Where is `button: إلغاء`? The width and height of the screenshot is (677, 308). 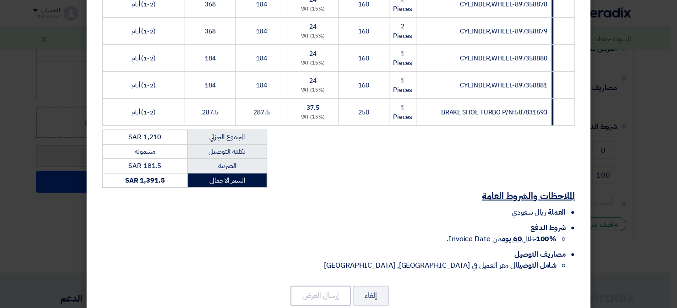 button: إلغاء is located at coordinates (370, 296).